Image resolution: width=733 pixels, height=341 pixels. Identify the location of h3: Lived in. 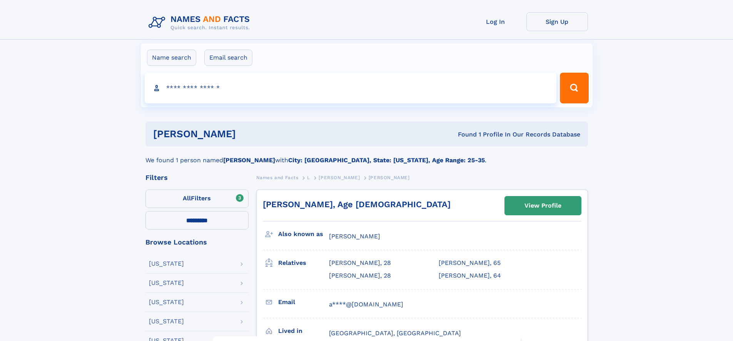
(303, 331).